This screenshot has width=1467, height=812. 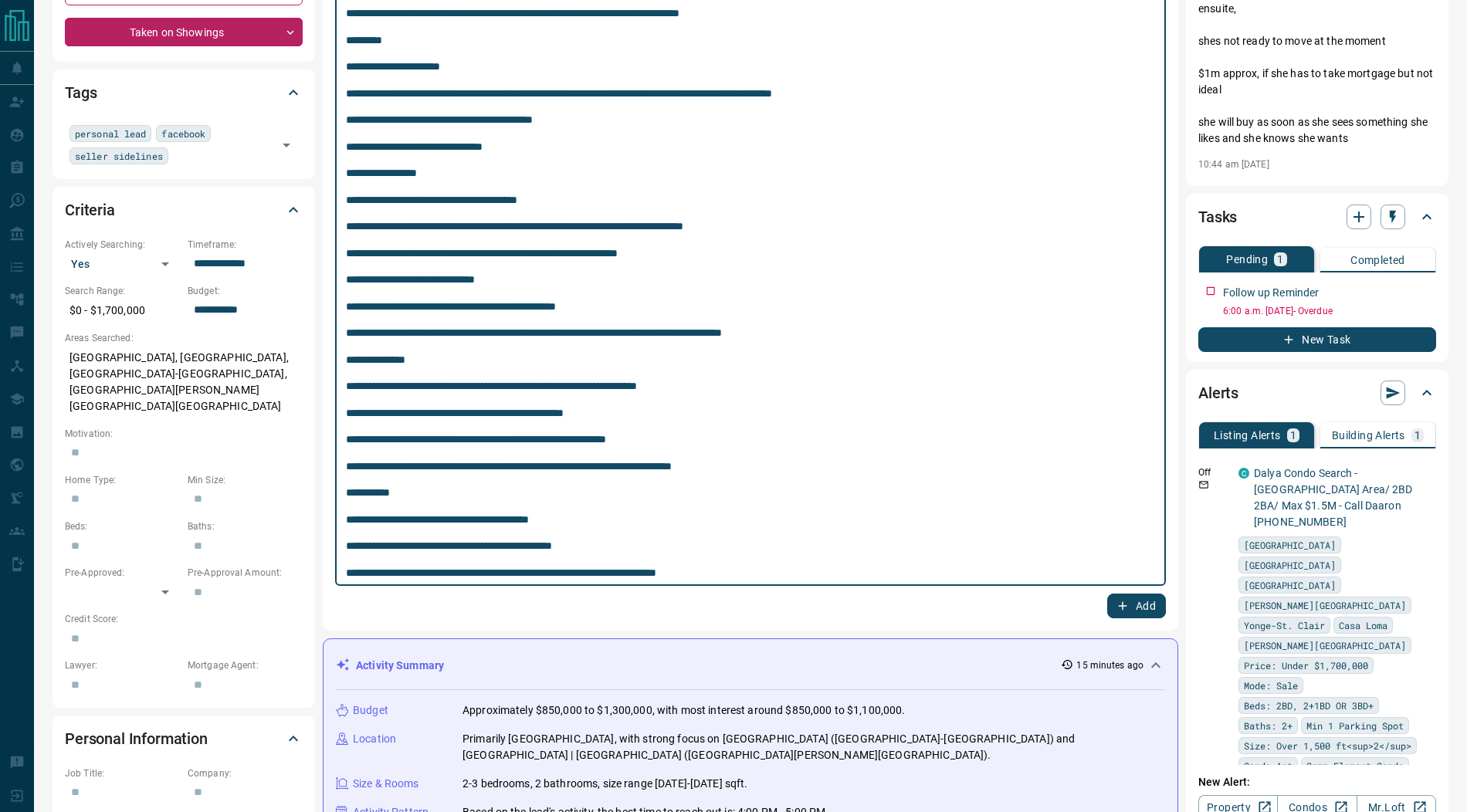 I want to click on p: Motivation:, so click(x=184, y=434).